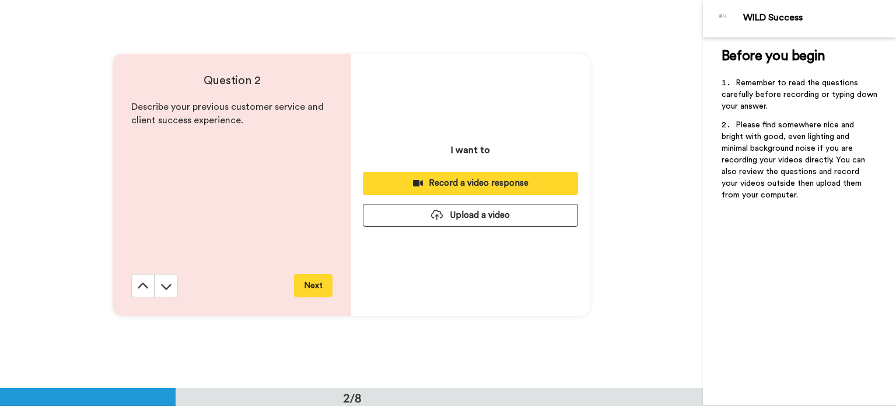 The width and height of the screenshot is (896, 406). I want to click on span: Please find somewhere nice and bright with good, even lighting and minimal background noise if yo..., so click(795, 160).